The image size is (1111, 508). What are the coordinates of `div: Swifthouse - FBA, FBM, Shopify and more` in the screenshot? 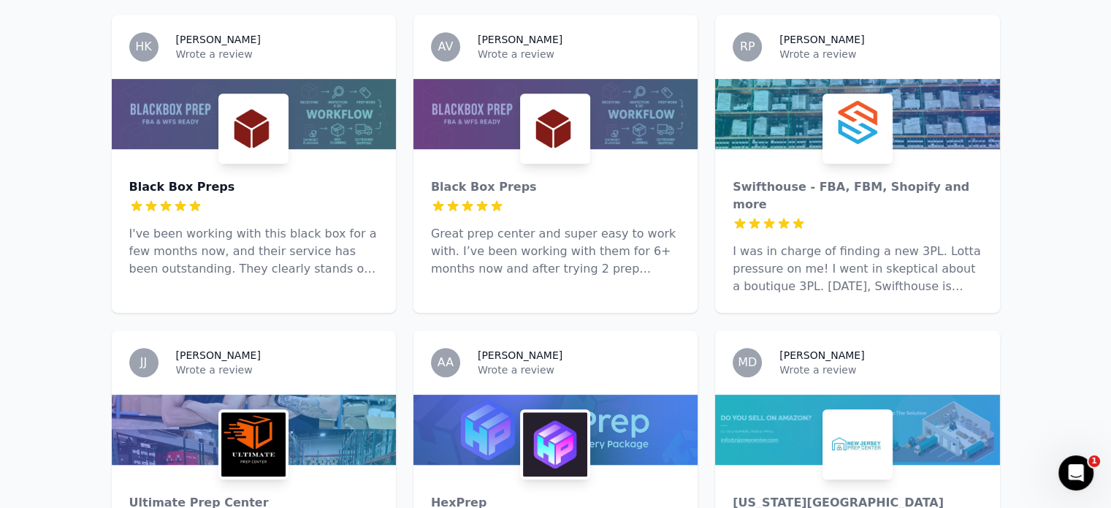 It's located at (857, 196).